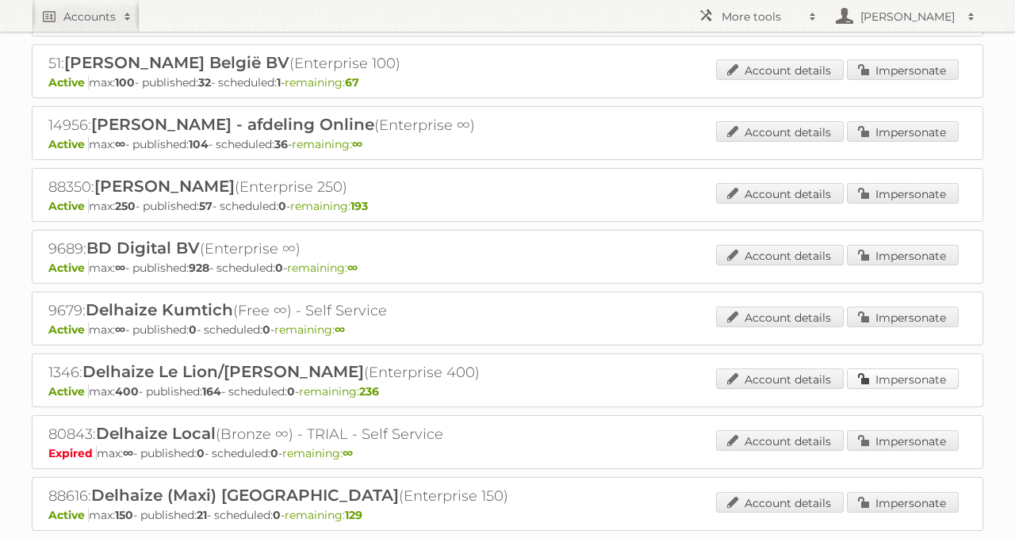 The height and width of the screenshot is (538, 1015). Describe the element at coordinates (761, 17) in the screenshot. I see `h2: More tools` at that location.